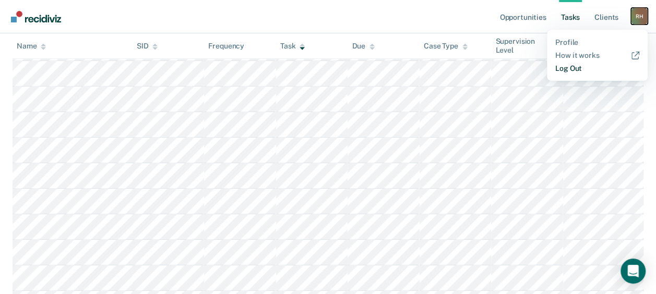 This screenshot has width=656, height=294. What do you see at coordinates (147, 46) in the screenshot?
I see `div: SID` at bounding box center [147, 46].